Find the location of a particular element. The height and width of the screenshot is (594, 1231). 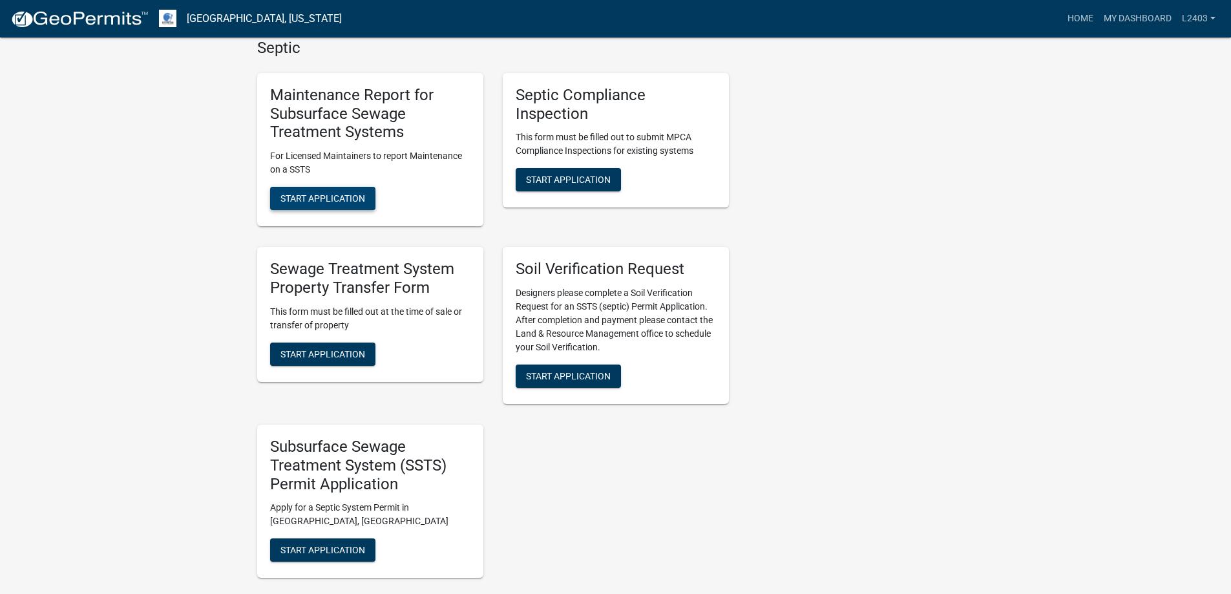

p: For Licensed Maintainers to report Maintenance on a SSTS is located at coordinates (370, 163).